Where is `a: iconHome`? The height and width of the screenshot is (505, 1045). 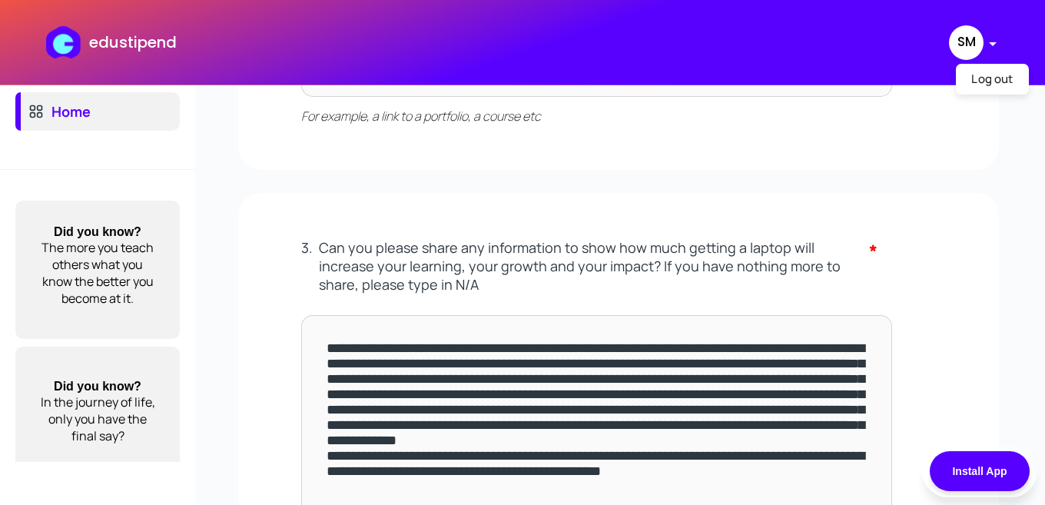 a: iconHome is located at coordinates (98, 111).